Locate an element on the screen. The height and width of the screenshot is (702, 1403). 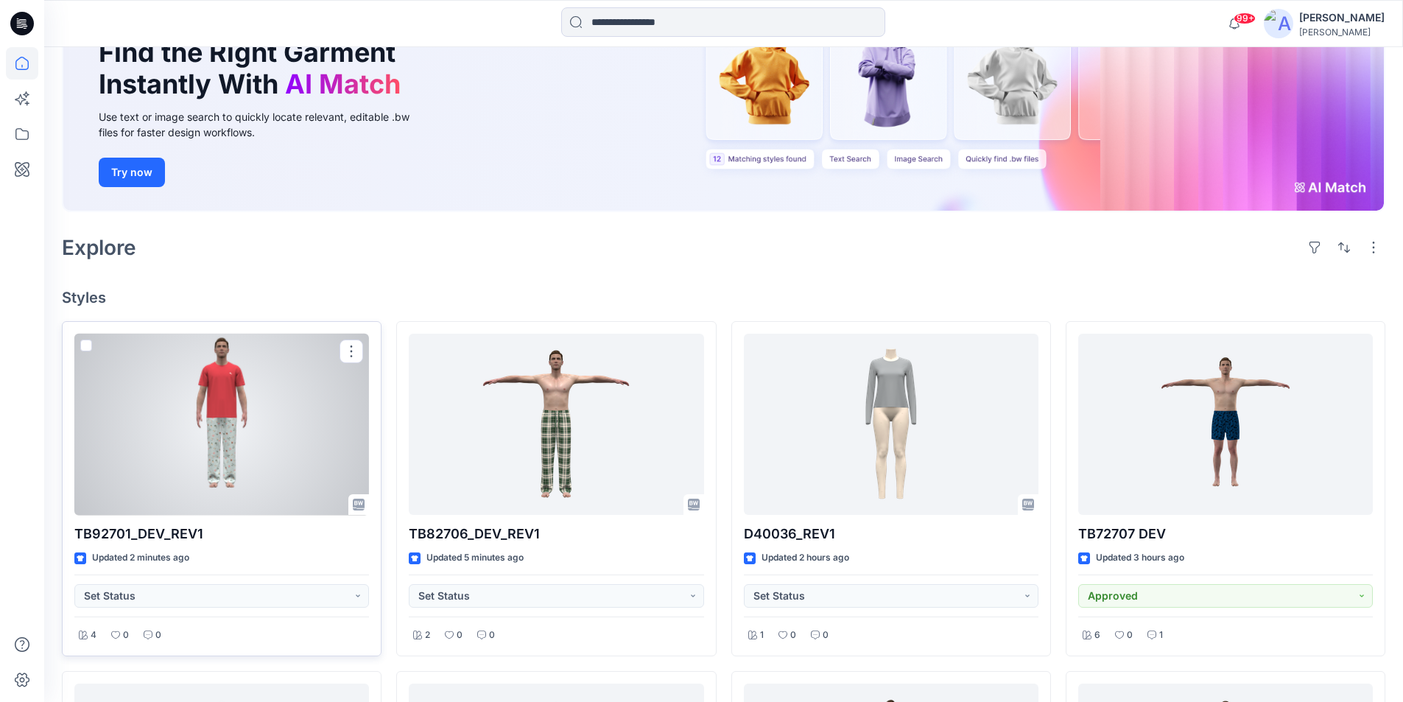
div: Use text or image search to quickly locate relevant, editable .bw files for faster design workflows. is located at coordinates (264, 124).